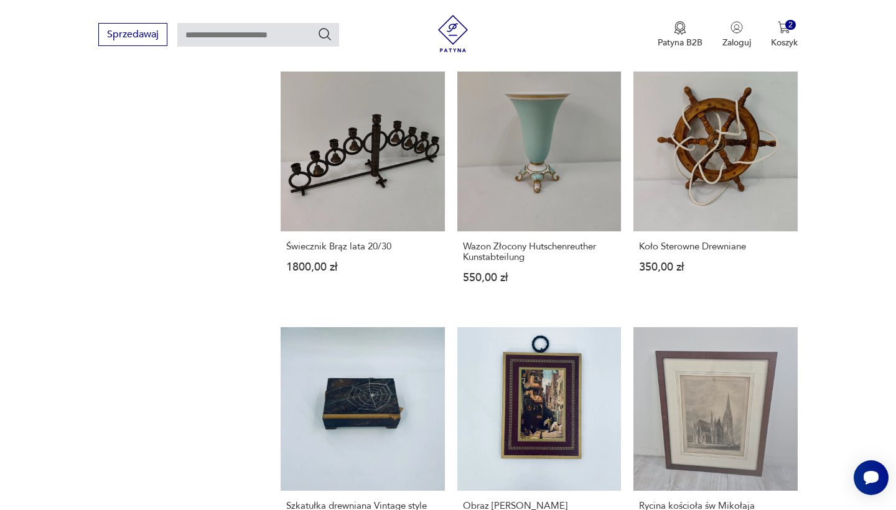  I want to click on a: Sprzedawaj, so click(133, 35).